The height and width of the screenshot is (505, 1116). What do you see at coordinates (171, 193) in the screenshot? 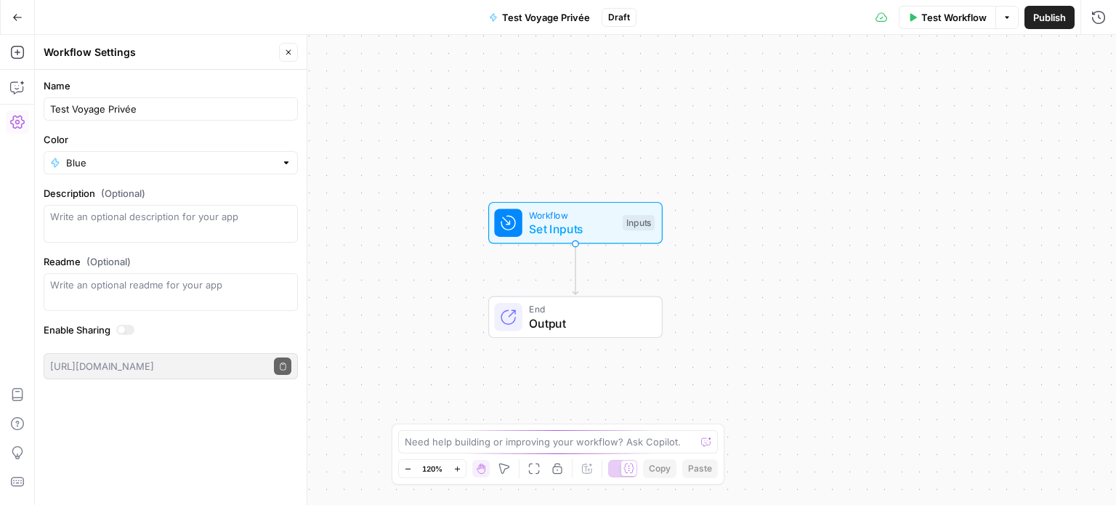
I see `label: Description` at bounding box center [171, 193].